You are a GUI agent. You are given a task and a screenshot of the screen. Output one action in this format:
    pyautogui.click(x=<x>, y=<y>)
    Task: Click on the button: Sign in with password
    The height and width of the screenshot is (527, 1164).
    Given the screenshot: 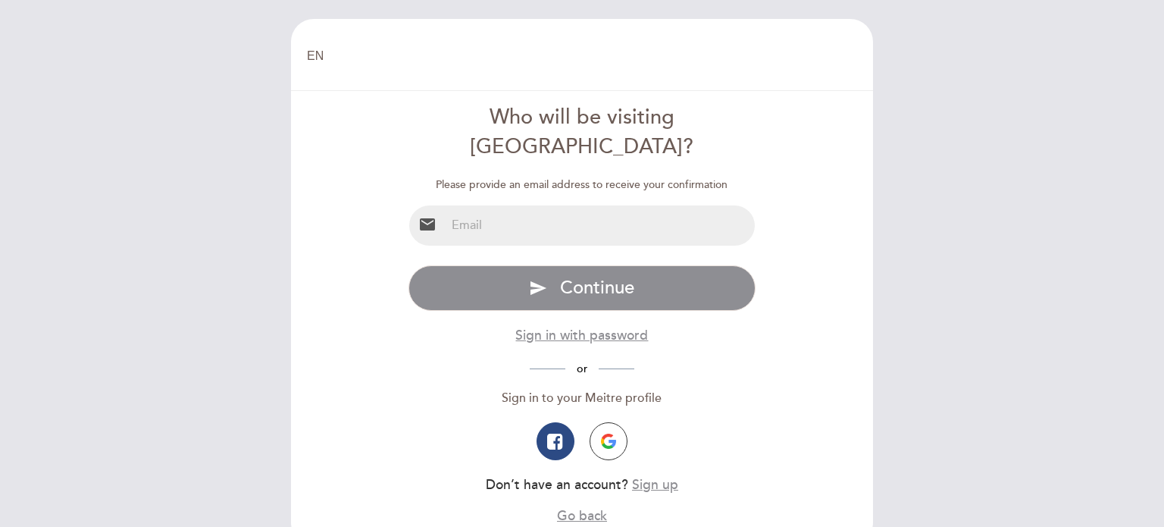 What is the action you would take?
    pyautogui.click(x=581, y=335)
    